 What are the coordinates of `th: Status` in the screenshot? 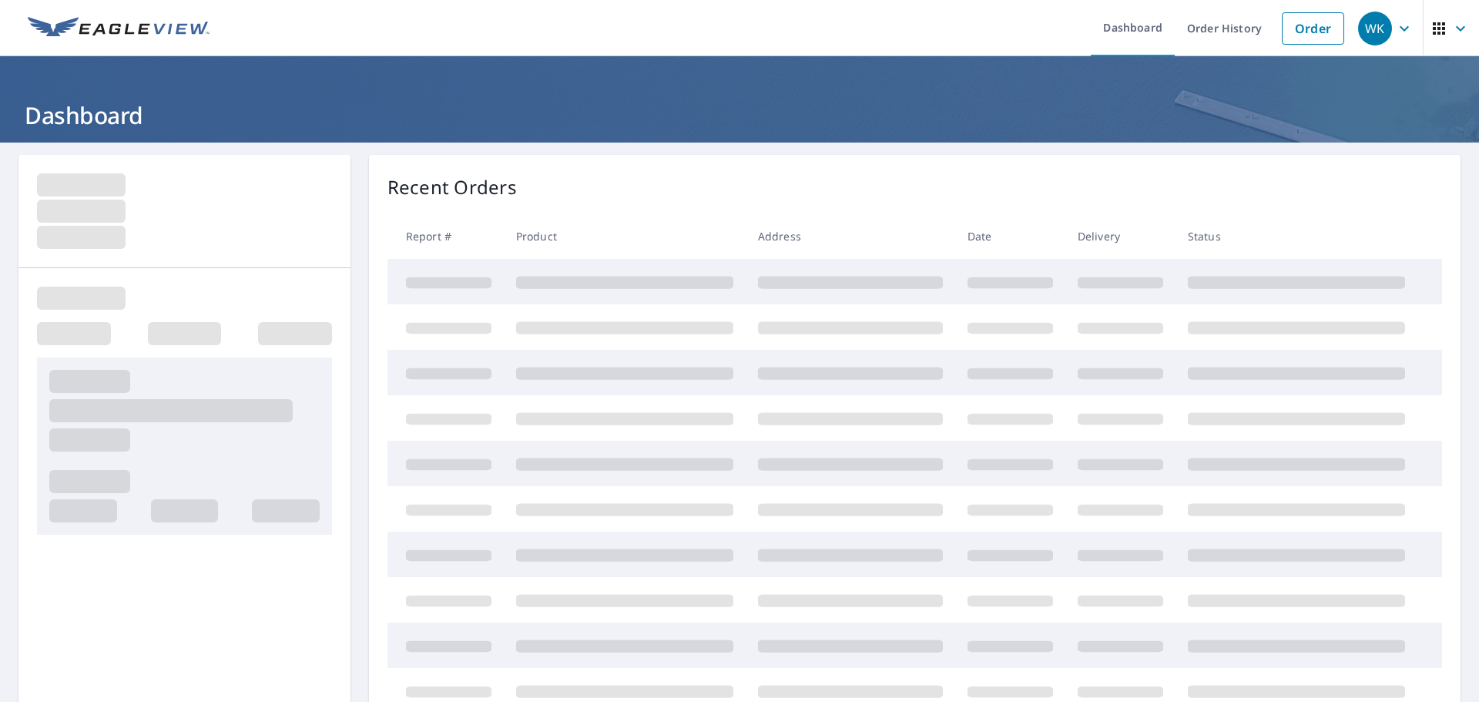 It's located at (1297, 236).